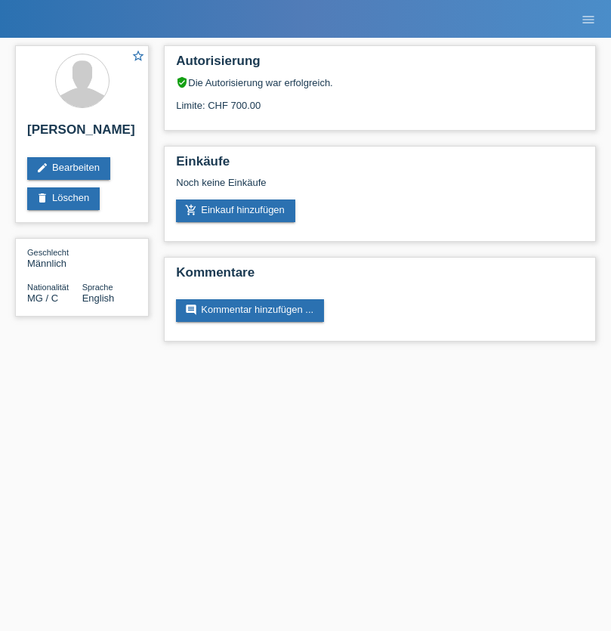 Image resolution: width=611 pixels, height=631 pixels. What do you see at coordinates (191, 210) in the screenshot?
I see `i: add_shopping_cart` at bounding box center [191, 210].